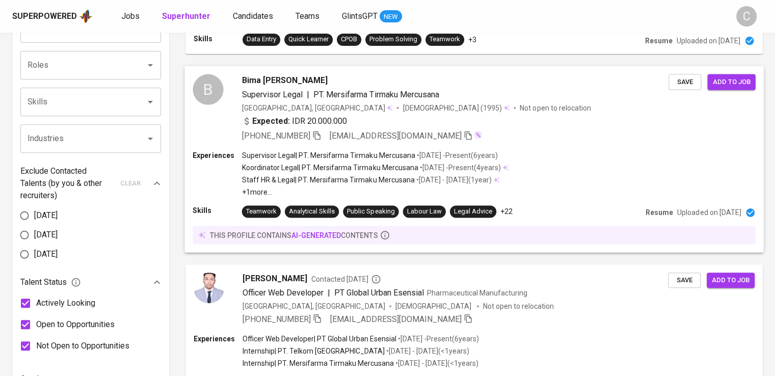  Describe the element at coordinates (456, 107) in the screenshot. I see `div: (1995)` at that location.